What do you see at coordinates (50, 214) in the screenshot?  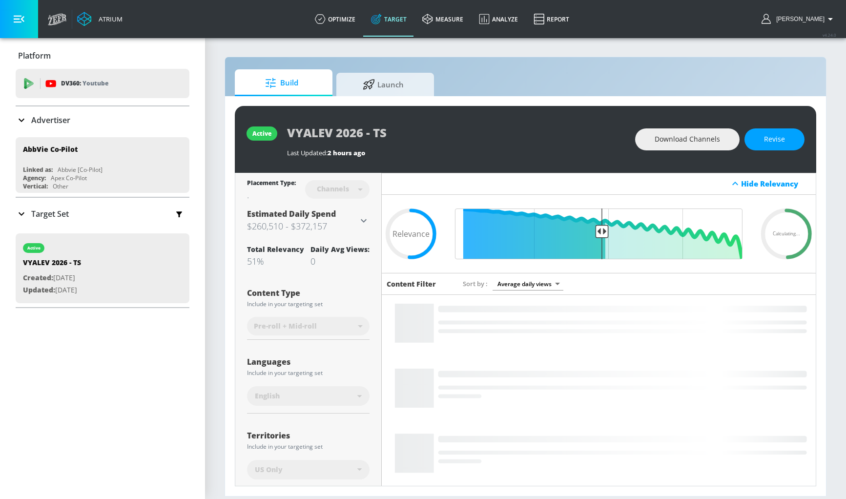 I see `p: Target Set` at bounding box center [50, 214].